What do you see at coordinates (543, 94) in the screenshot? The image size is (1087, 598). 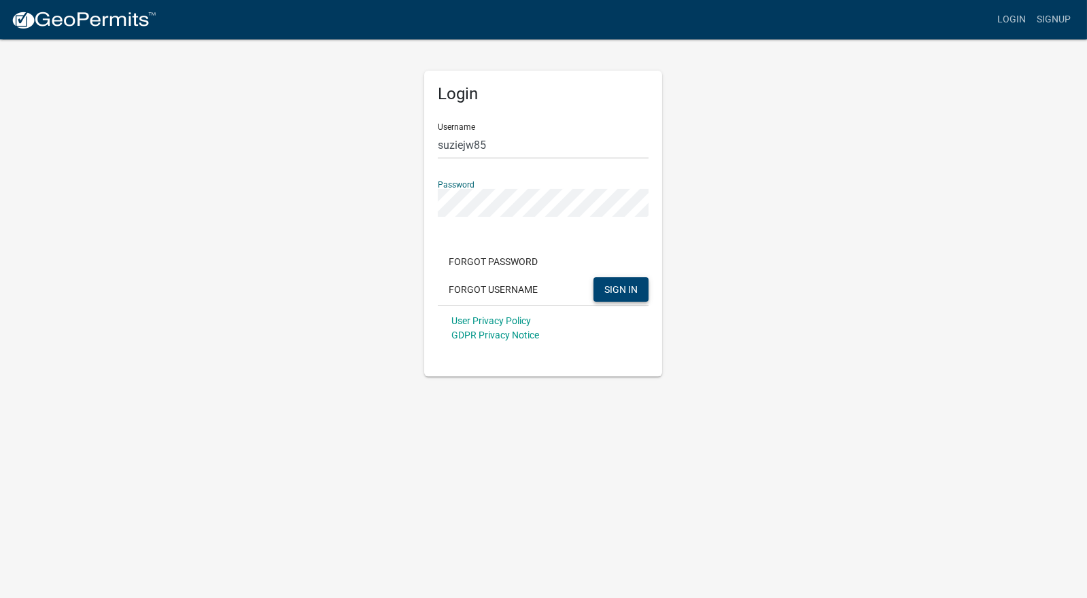 I see `h5: Login` at bounding box center [543, 94].